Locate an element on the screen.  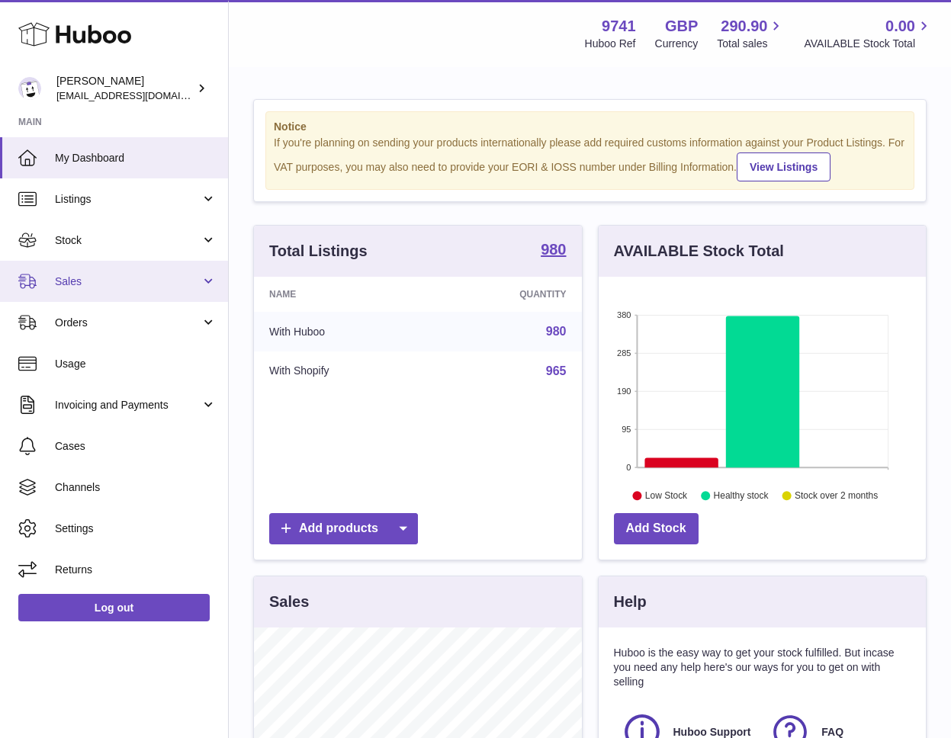
a: 965 is located at coordinates (556, 371).